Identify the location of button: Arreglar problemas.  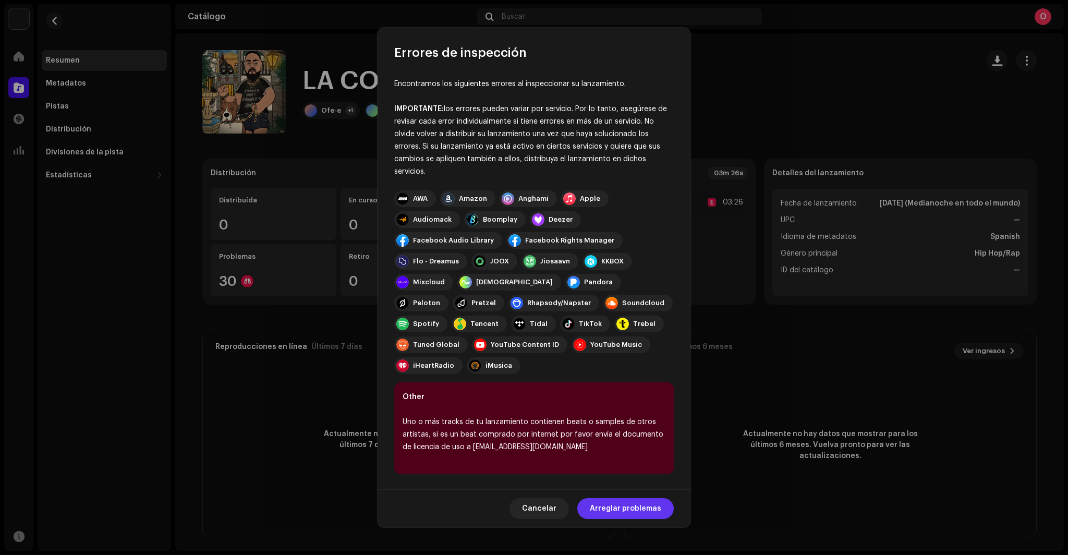
(625, 509).